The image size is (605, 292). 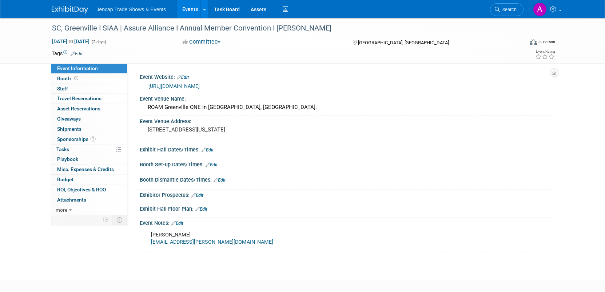 I want to click on span: (2 days), so click(x=99, y=42).